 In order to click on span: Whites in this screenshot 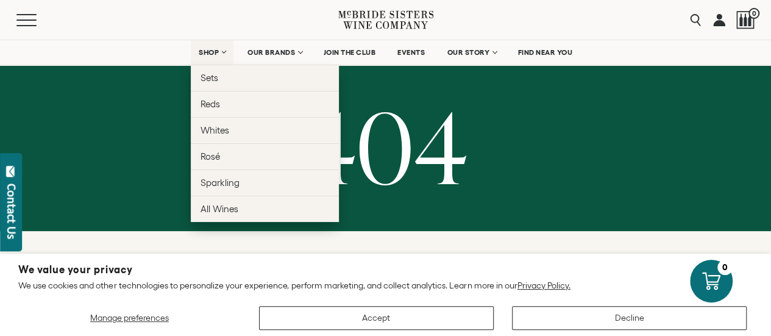, I will do `click(214, 130)`.